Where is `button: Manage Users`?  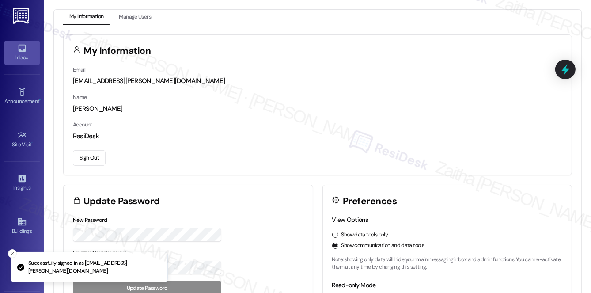 button: Manage Users is located at coordinates (135, 17).